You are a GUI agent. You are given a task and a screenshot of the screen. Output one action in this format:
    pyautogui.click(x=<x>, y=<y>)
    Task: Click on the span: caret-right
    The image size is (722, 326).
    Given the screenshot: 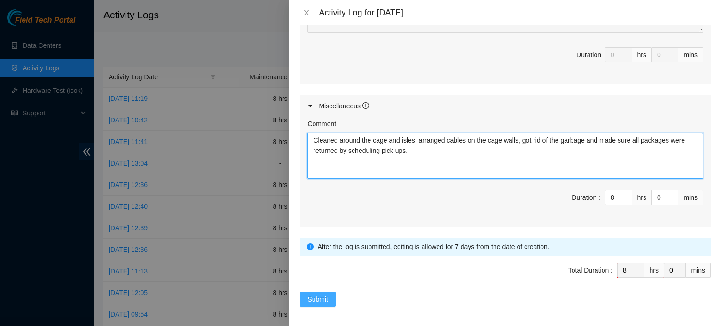 What is the action you would take?
    pyautogui.click(x=310, y=106)
    